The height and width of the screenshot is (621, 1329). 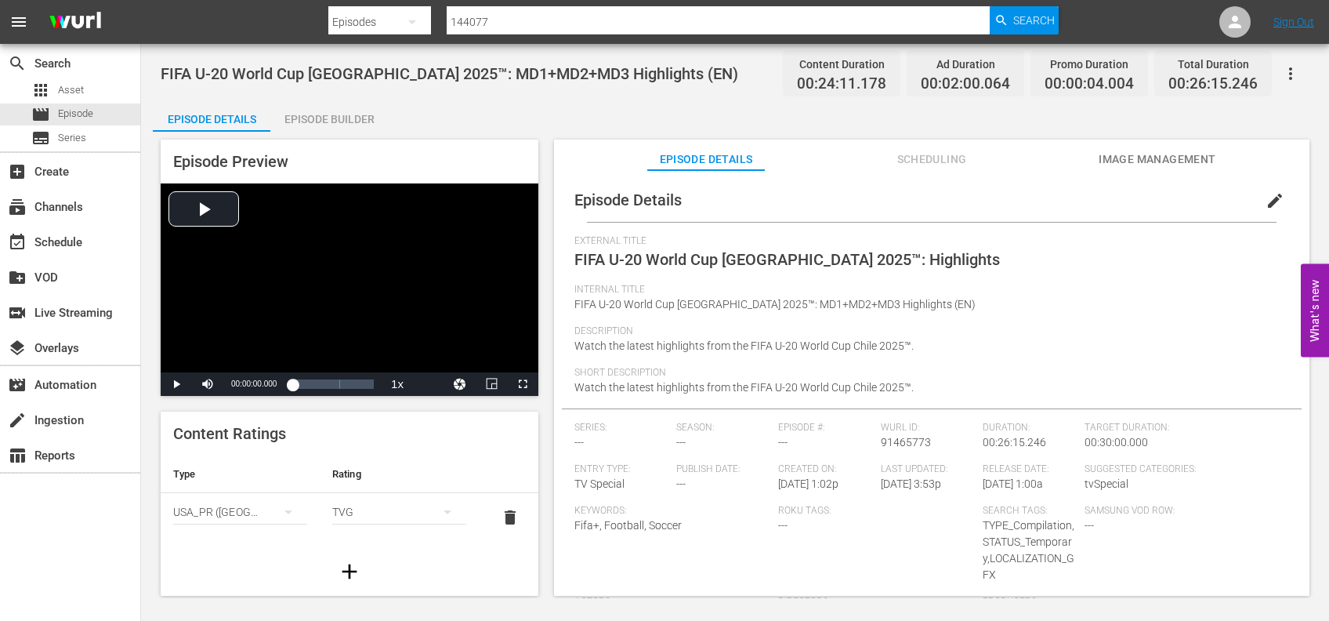 I want to click on span: Last Updated:, so click(x=928, y=469).